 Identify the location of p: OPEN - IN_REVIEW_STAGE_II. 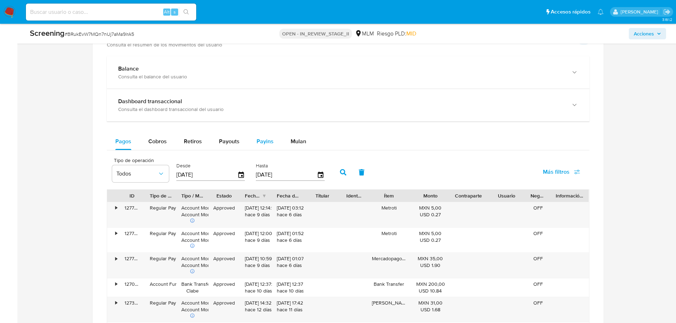
(315, 34).